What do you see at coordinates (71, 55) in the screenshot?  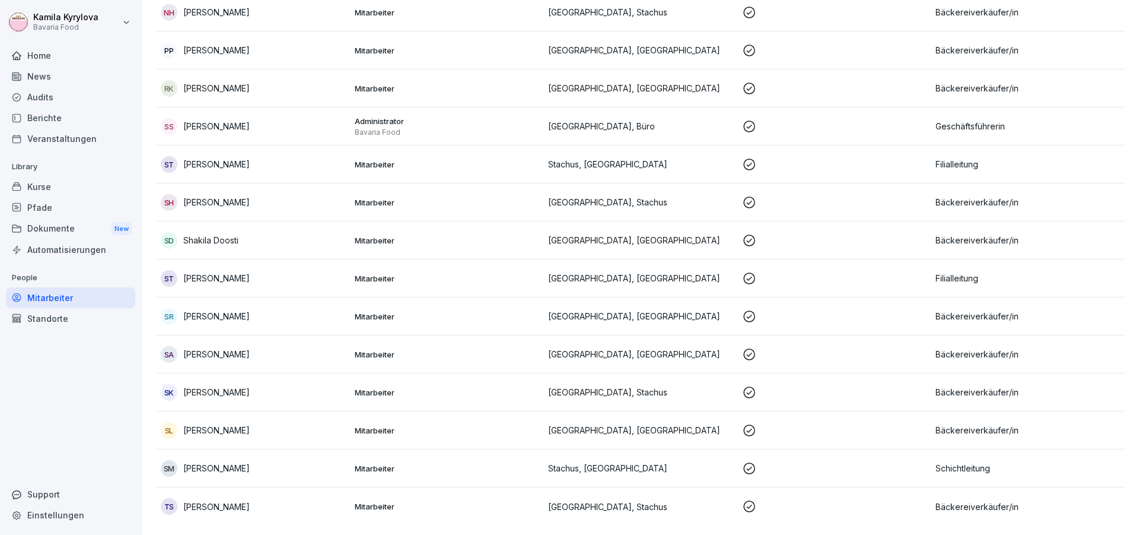 I see `div: Home` at bounding box center [71, 55].